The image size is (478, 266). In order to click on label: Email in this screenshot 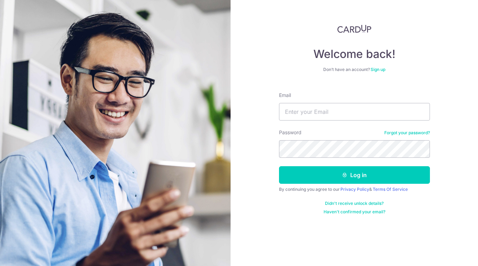, I will do `click(285, 95)`.